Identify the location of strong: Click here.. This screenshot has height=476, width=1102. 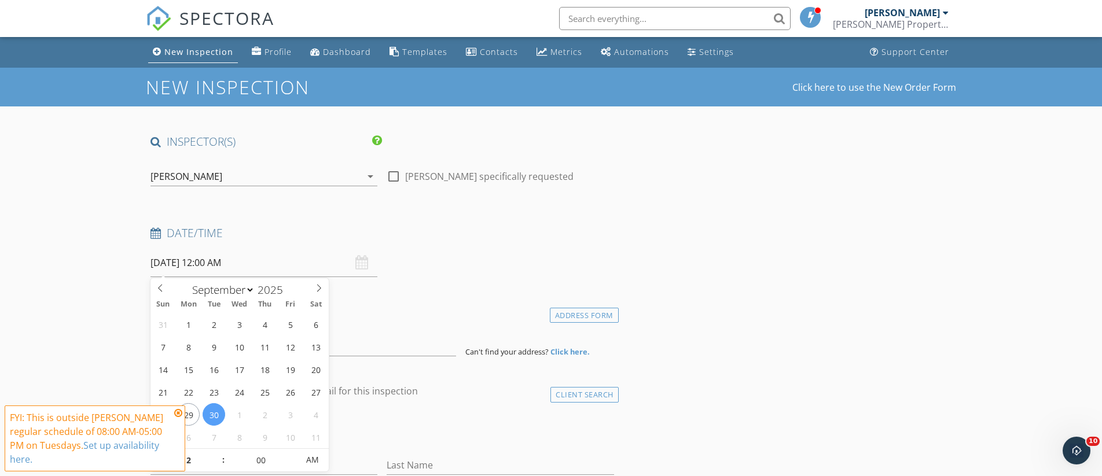
(570, 352).